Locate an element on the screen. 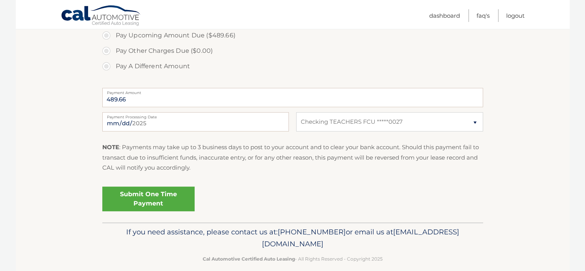 The width and height of the screenshot is (585, 271). a: FAQ's is located at coordinates (483, 15).